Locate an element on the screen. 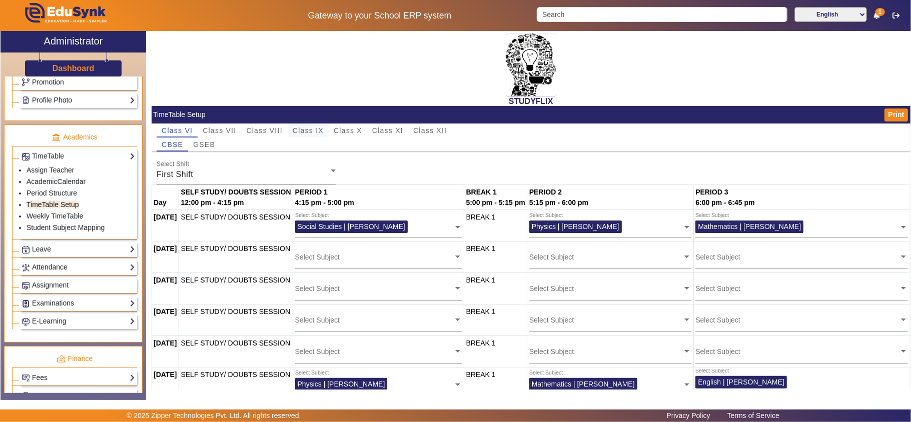  span: 1 is located at coordinates (880, 12).